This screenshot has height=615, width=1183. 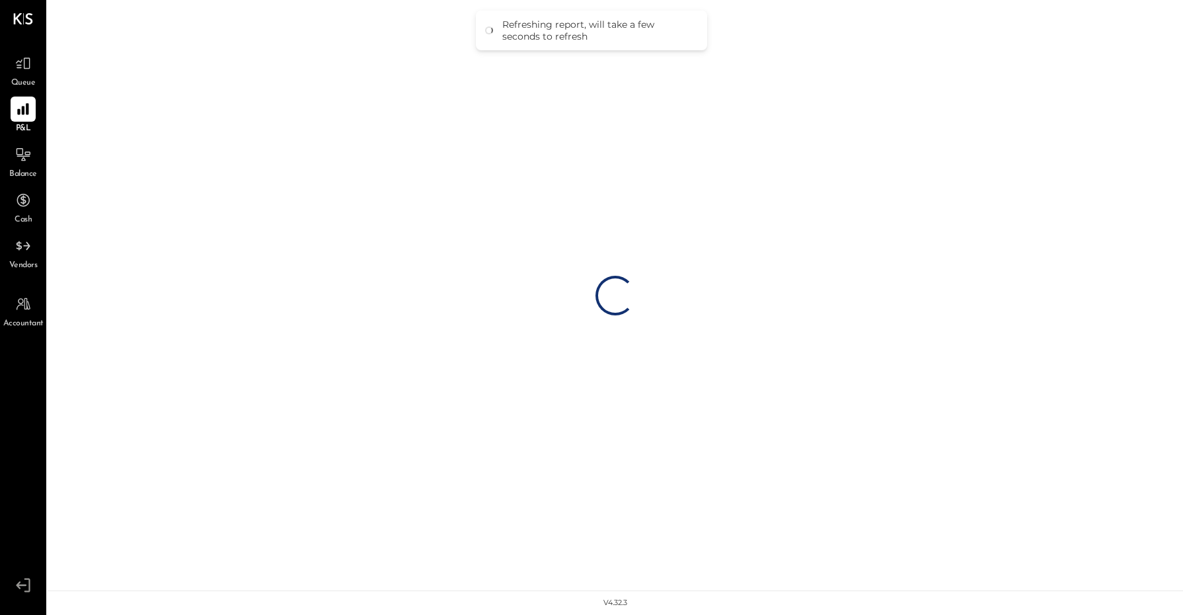 What do you see at coordinates (23, 129) in the screenshot?
I see `span: P&L` at bounding box center [23, 129].